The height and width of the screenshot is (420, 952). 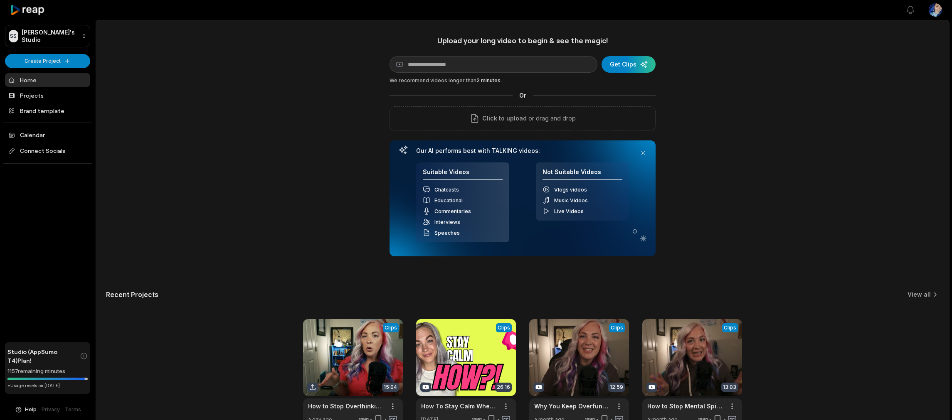 What do you see at coordinates (47, 135) in the screenshot?
I see `a: Calendar` at bounding box center [47, 135].